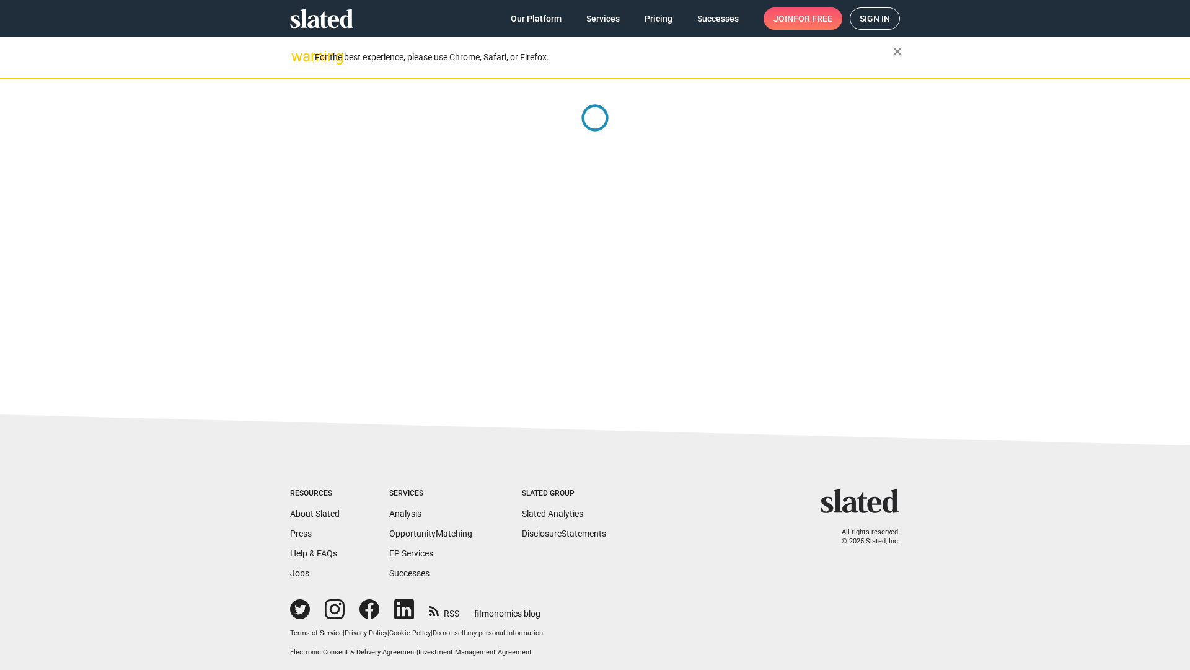  I want to click on mat-icon: close, so click(898, 51).